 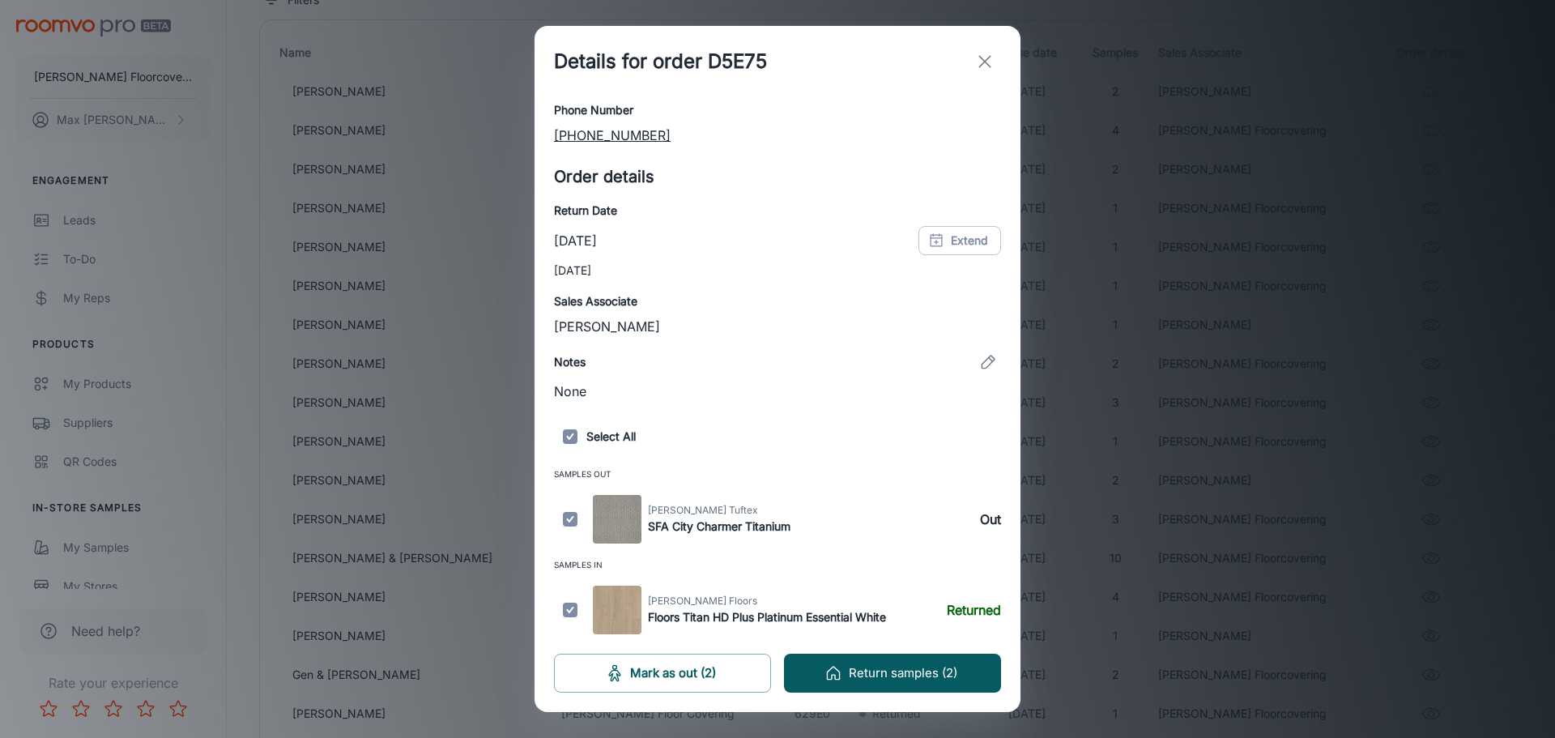 What do you see at coordinates (777, 568) in the screenshot?
I see `span: Samples In` at bounding box center [777, 568].